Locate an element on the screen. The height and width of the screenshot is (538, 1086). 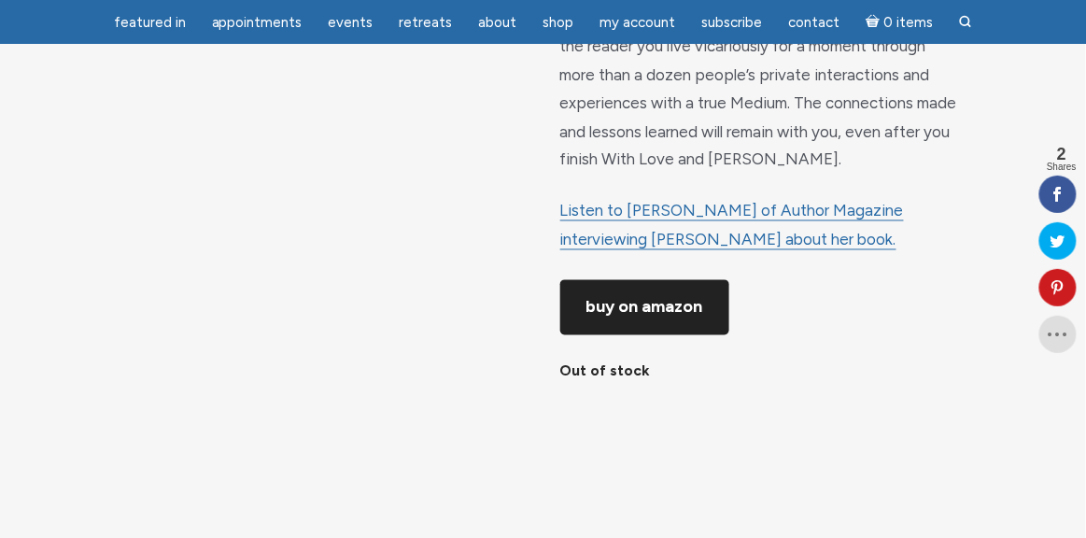
a: About is located at coordinates (498, 22).